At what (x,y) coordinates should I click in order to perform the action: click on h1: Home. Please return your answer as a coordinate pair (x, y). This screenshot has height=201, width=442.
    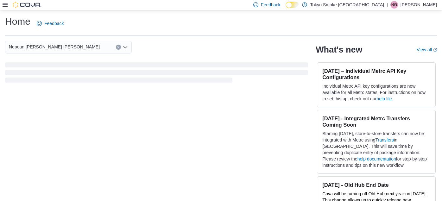
    Looking at the image, I should click on (18, 22).